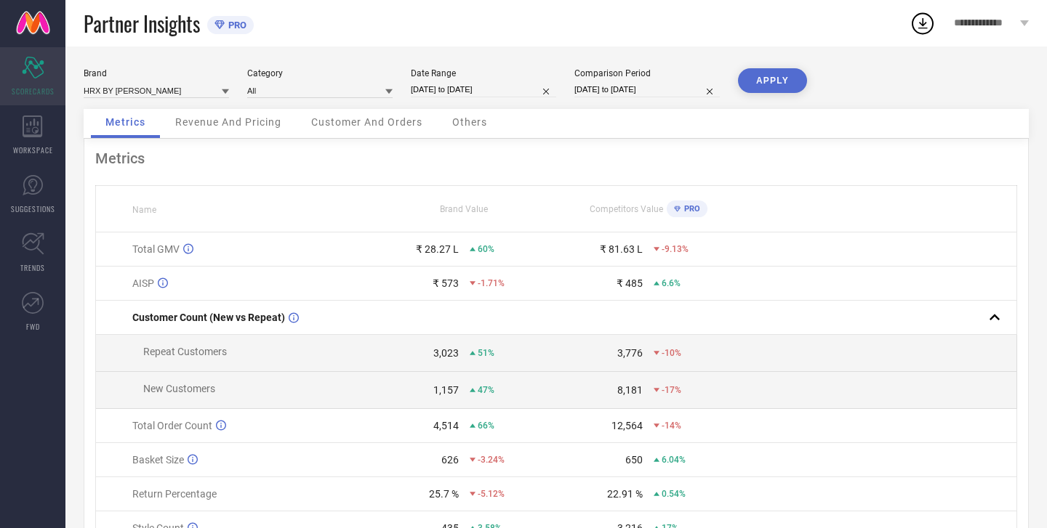 This screenshot has width=1047, height=528. I want to click on div: 3,776, so click(630, 353).